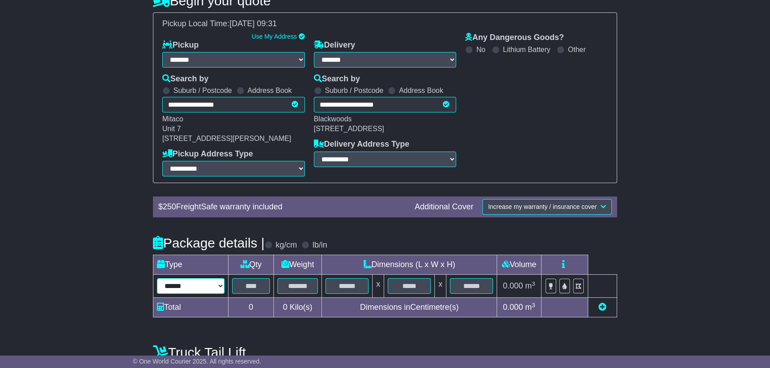 The image size is (770, 368). Describe the element at coordinates (334, 45) in the screenshot. I see `label: Delivery` at that location.